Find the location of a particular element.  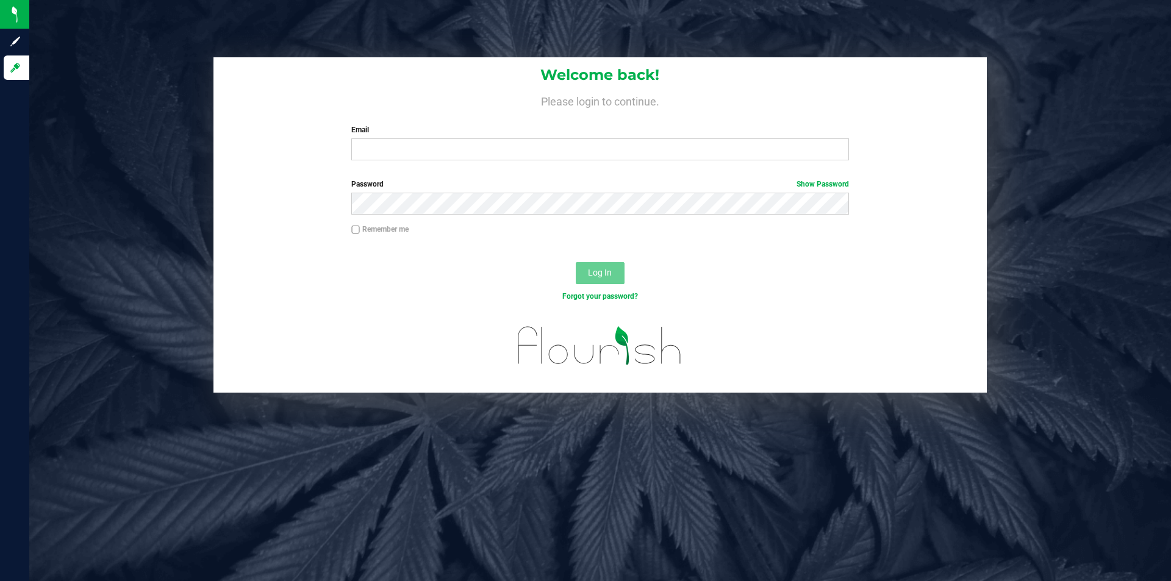

button: Log In is located at coordinates (600, 273).